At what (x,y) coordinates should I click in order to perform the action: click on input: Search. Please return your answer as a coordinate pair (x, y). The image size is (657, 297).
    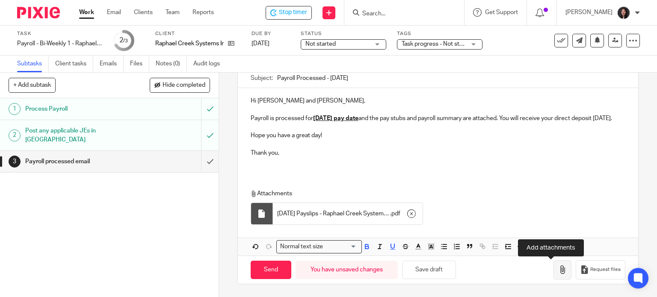
    Looking at the image, I should click on (400, 14).